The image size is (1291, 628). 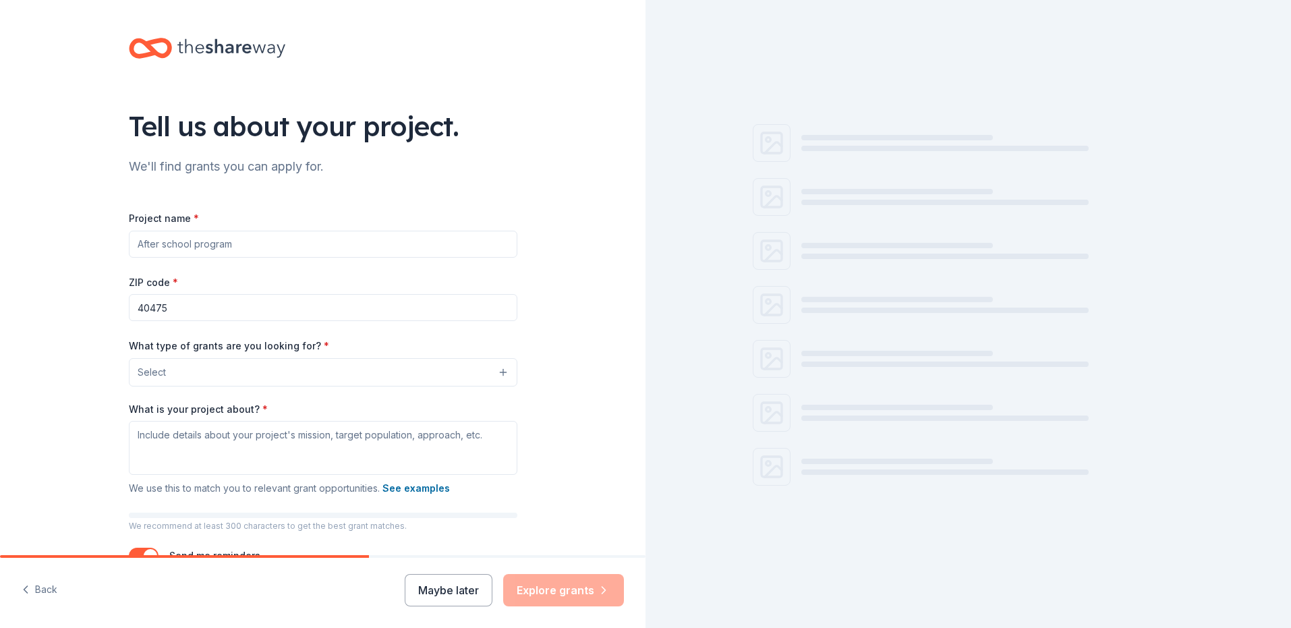 What do you see at coordinates (323, 307) in the screenshot?
I see `input: 12345 (U.S. only)` at bounding box center [323, 307].